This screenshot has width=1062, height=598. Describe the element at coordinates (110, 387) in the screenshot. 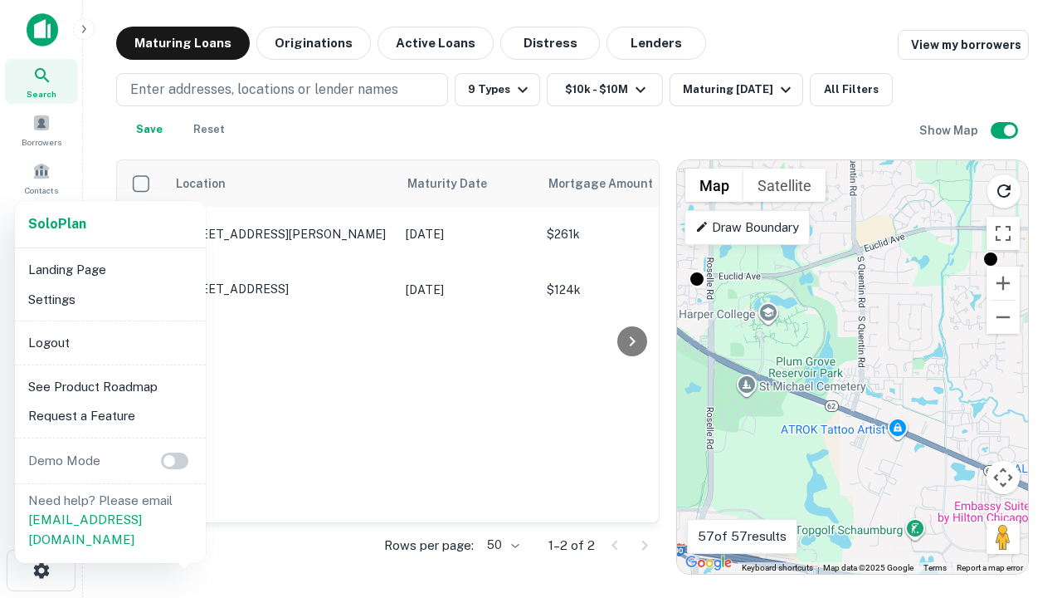

I see `li: See Product Roadmap` at that location.